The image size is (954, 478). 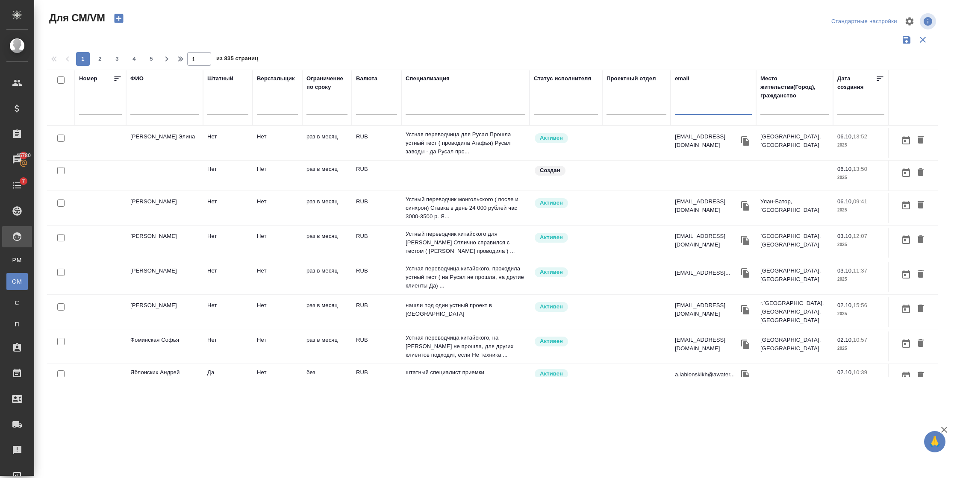 What do you see at coordinates (134, 59) in the screenshot?
I see `button: 4` at bounding box center [134, 59].